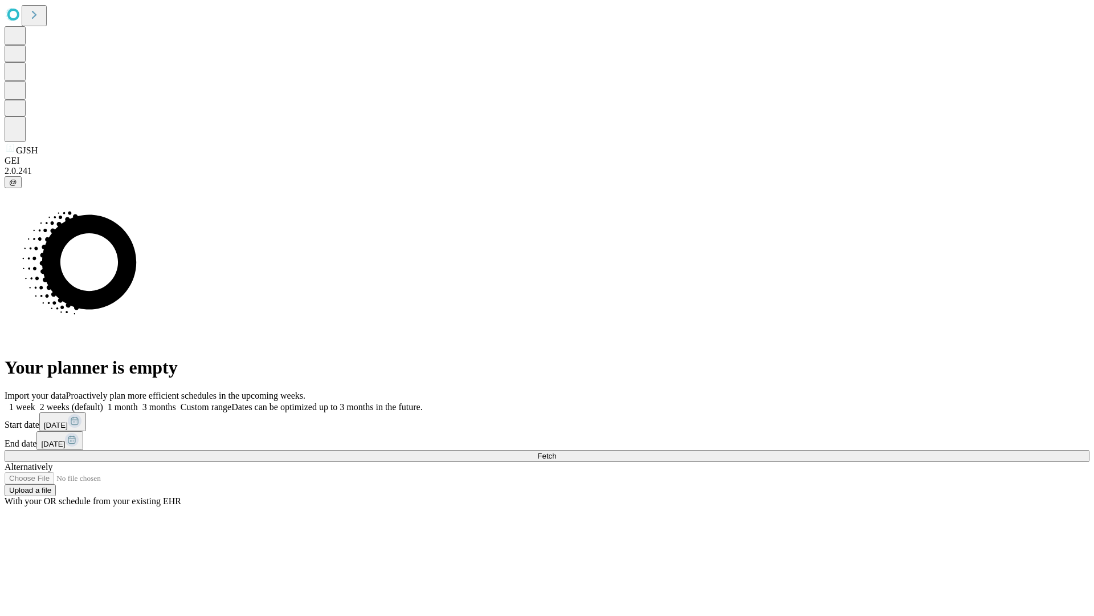 This screenshot has height=616, width=1094. Describe the element at coordinates (35, 395) in the screenshot. I see `span: Import your data` at that location.